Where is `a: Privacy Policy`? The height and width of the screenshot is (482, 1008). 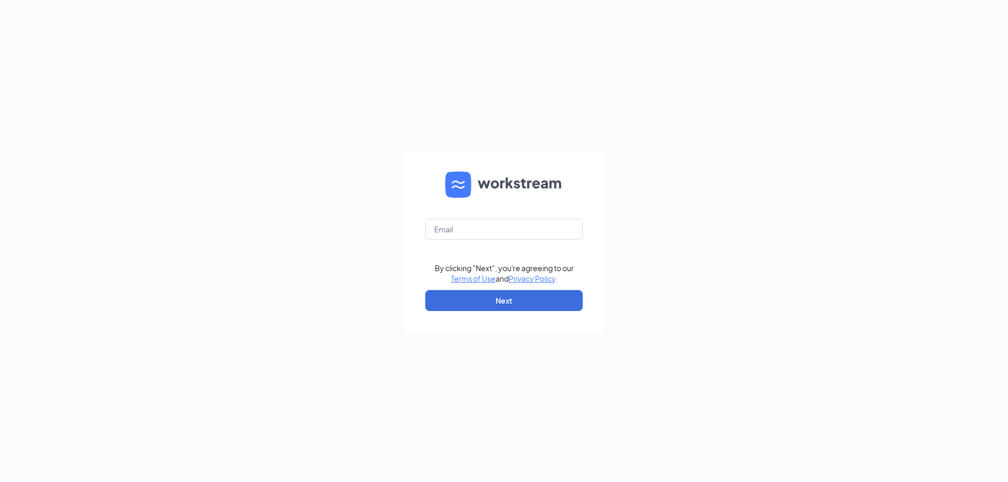
a: Privacy Policy is located at coordinates (532, 279).